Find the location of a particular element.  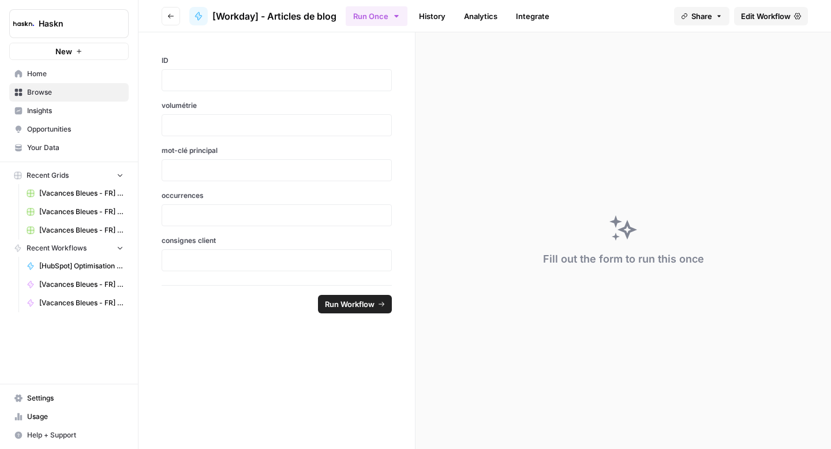

button: Recent Workflows is located at coordinates (69, 248).